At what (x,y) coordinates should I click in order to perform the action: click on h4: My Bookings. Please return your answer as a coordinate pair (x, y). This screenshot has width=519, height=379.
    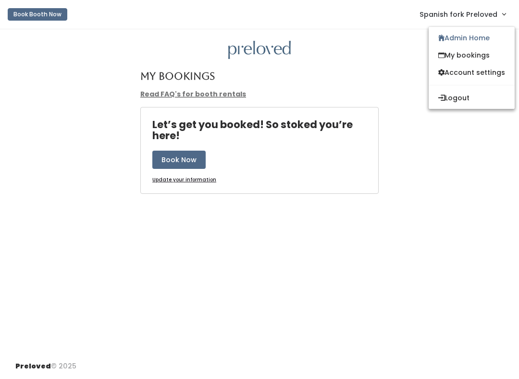
    Looking at the image, I should click on (177, 76).